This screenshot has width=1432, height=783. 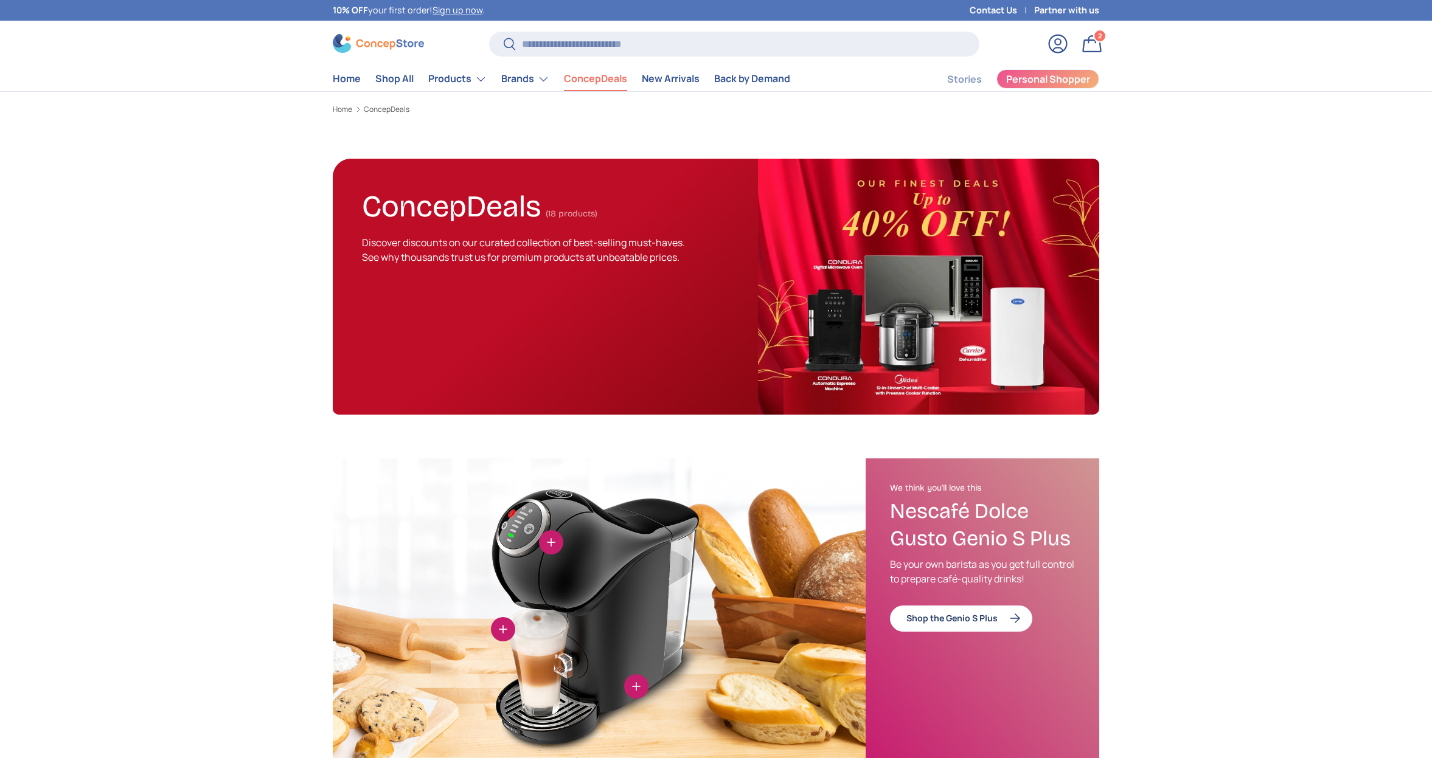 I want to click on a: Contact Us, so click(x=1002, y=10).